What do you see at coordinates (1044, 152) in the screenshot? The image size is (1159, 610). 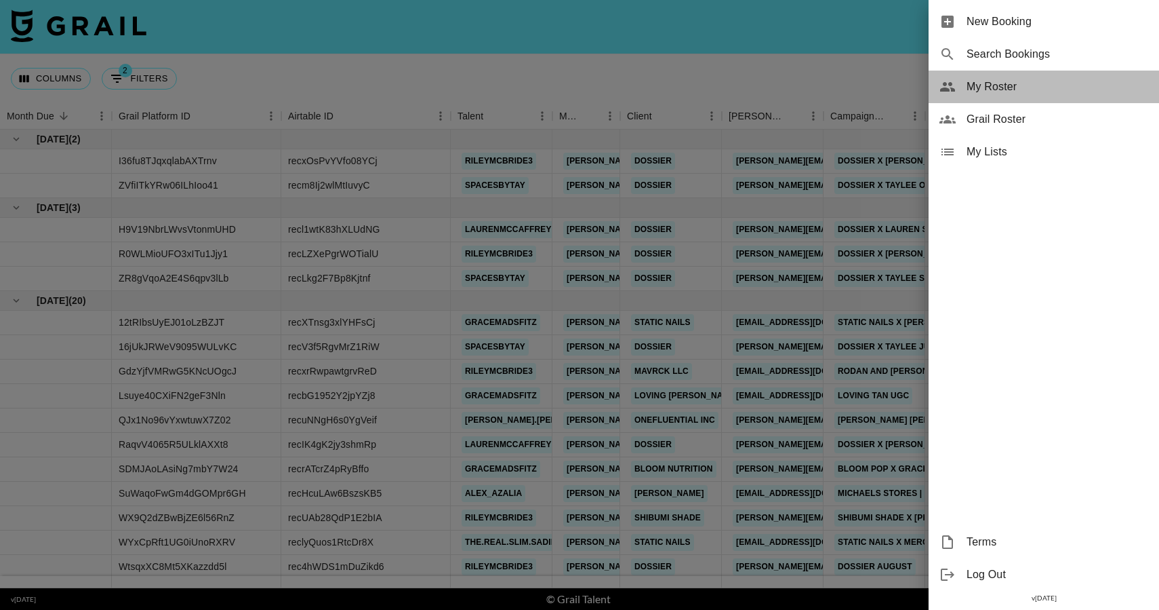 I see `div: My Lists` at bounding box center [1044, 152].